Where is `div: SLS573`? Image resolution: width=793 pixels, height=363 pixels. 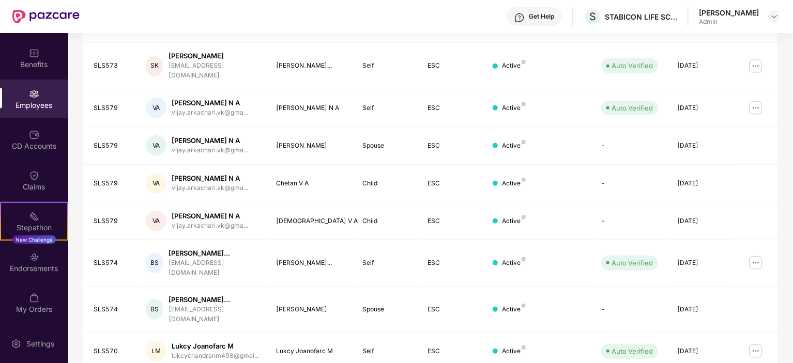 div: SLS573 is located at coordinates (111, 66).